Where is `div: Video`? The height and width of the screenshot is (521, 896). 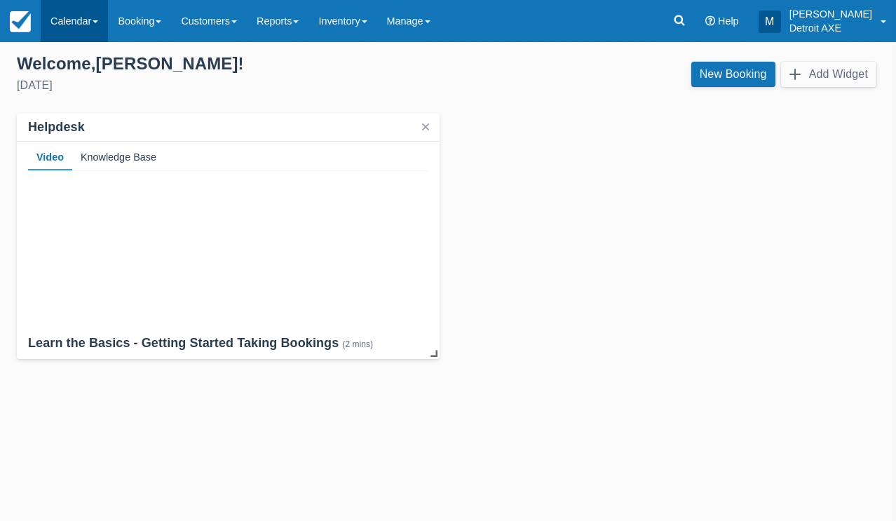 div: Video is located at coordinates (50, 156).